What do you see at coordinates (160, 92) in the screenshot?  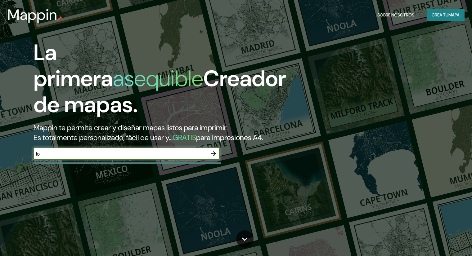 I see `font: Creador de mapas.` at bounding box center [160, 92].